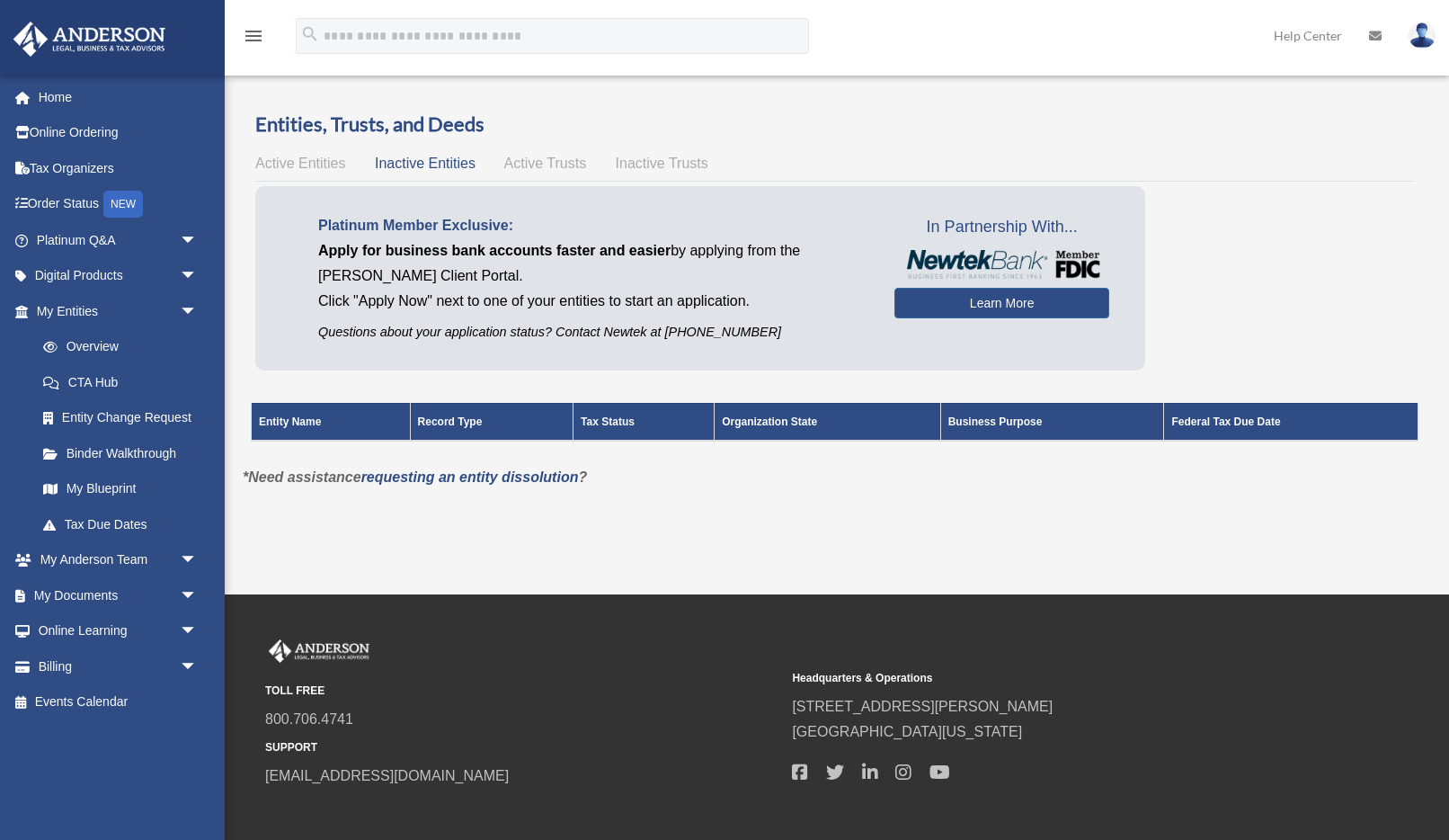 This screenshot has width=1449, height=840. I want to click on a: Order StatusNEW, so click(119, 204).